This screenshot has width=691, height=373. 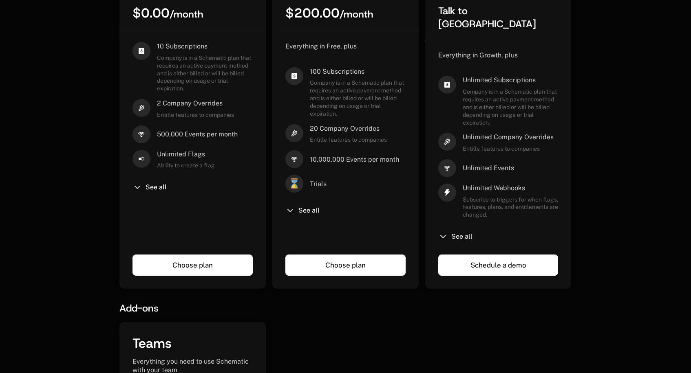 What do you see at coordinates (168, 13) in the screenshot?
I see `span: $0.00` at bounding box center [168, 13].